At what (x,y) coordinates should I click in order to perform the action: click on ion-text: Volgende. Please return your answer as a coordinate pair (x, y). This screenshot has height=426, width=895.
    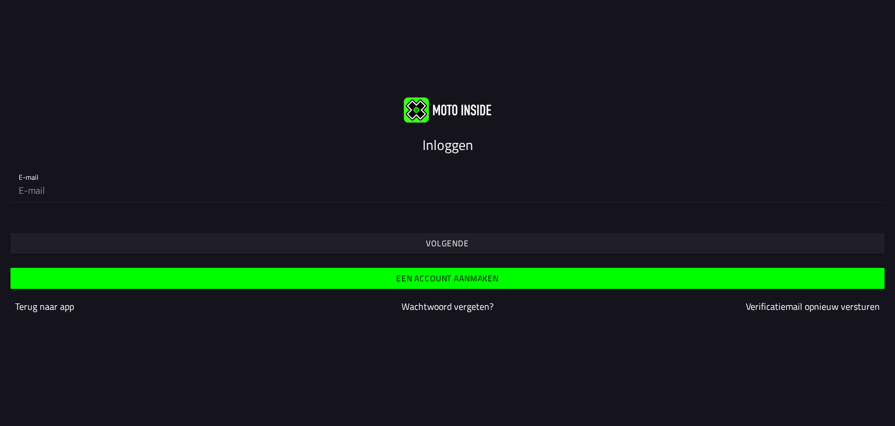
    Looking at the image, I should click on (448, 243).